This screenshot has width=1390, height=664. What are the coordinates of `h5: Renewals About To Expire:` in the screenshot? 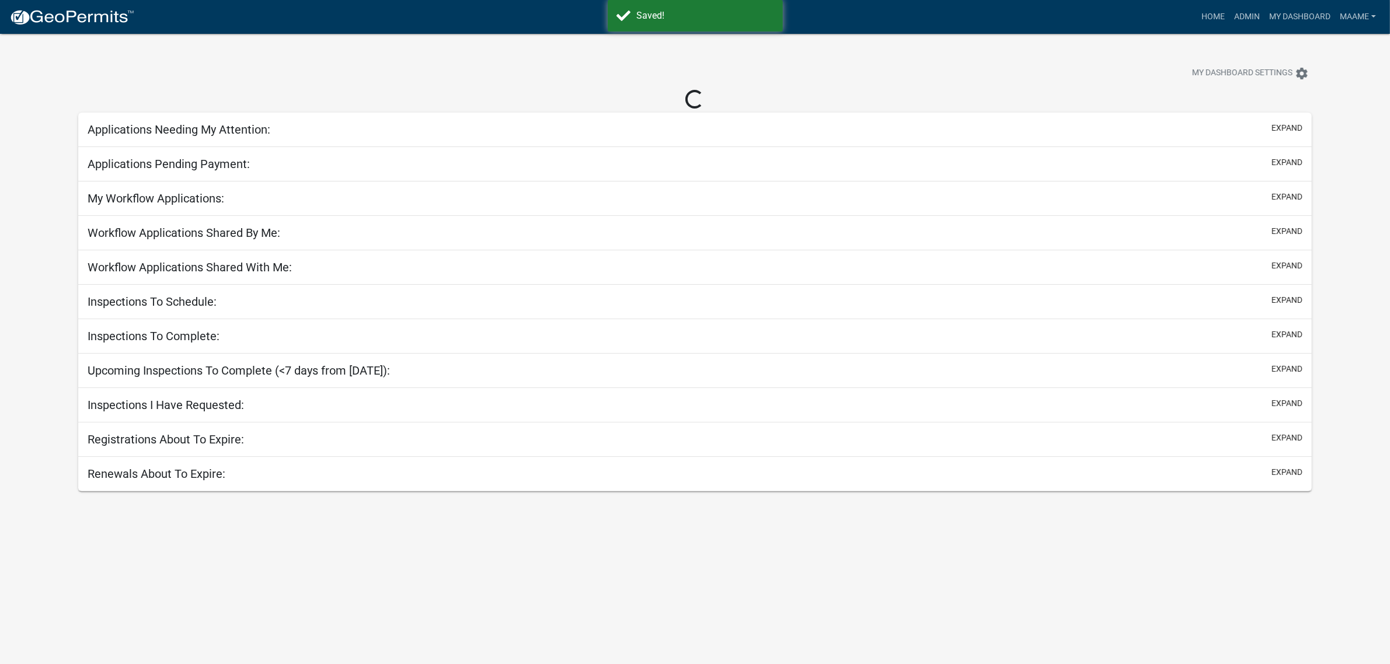 It's located at (156, 474).